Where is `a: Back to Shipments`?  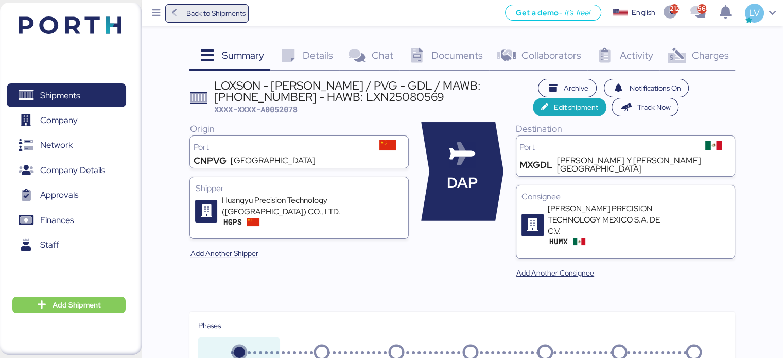
a: Back to Shipments is located at coordinates (207, 13).